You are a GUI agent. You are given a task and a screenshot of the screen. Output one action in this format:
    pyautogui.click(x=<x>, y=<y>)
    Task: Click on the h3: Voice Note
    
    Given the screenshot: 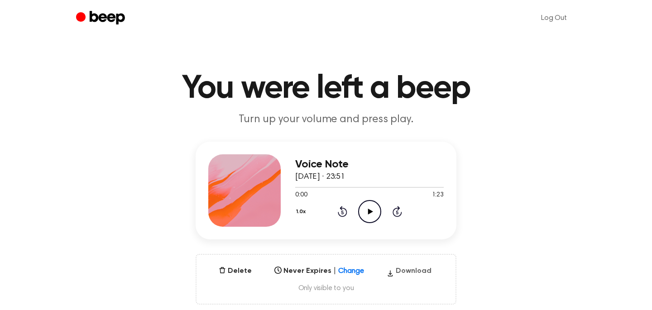 What is the action you would take?
    pyautogui.click(x=370, y=164)
    